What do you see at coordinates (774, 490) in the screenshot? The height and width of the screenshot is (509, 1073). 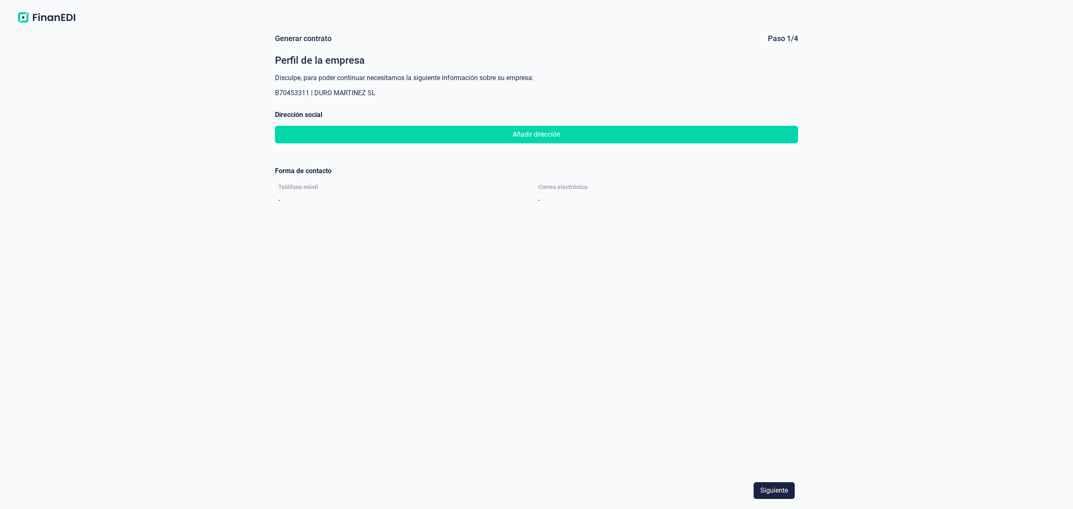 I see `button: Siguiente` at bounding box center [774, 490].